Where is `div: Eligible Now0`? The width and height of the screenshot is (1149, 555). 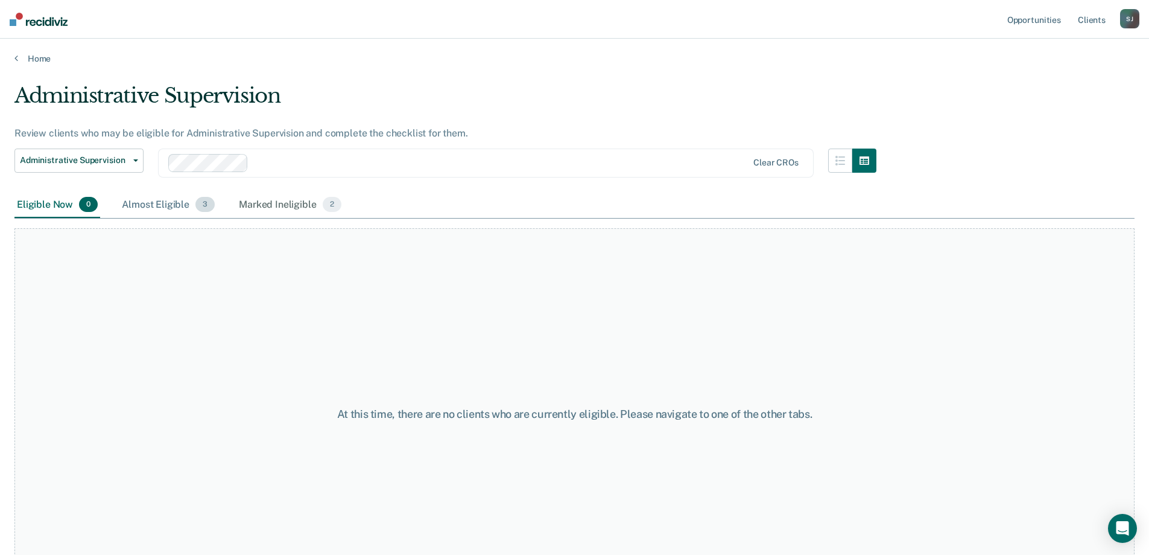
div: Eligible Now0 is located at coordinates (57, 205).